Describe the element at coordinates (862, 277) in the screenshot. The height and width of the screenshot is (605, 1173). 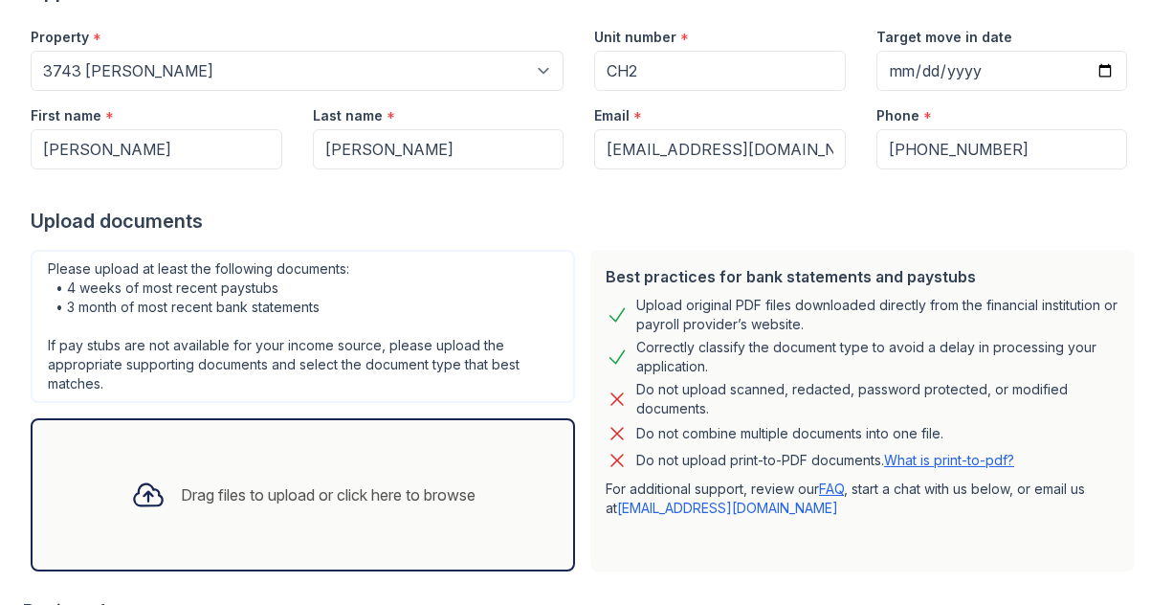
I see `div: Best practices for bank statements and paystubs` at that location.